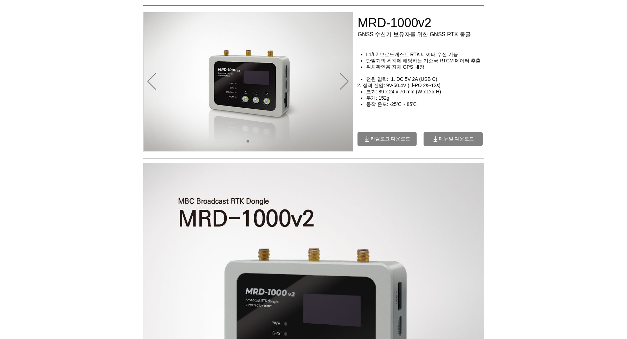 The image size is (627, 339). What do you see at coordinates (248, 82) in the screenshot?
I see `div: 슬라이드쇼` at bounding box center [248, 82].